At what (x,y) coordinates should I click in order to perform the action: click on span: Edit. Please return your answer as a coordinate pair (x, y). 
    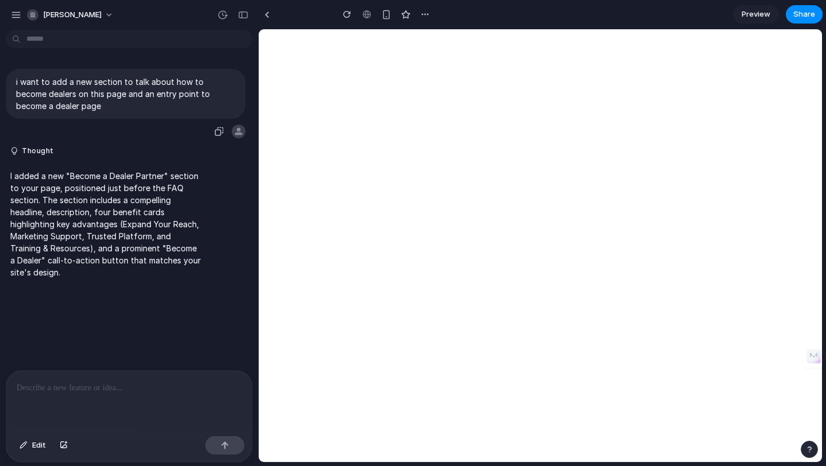
    Looking at the image, I should click on (39, 445).